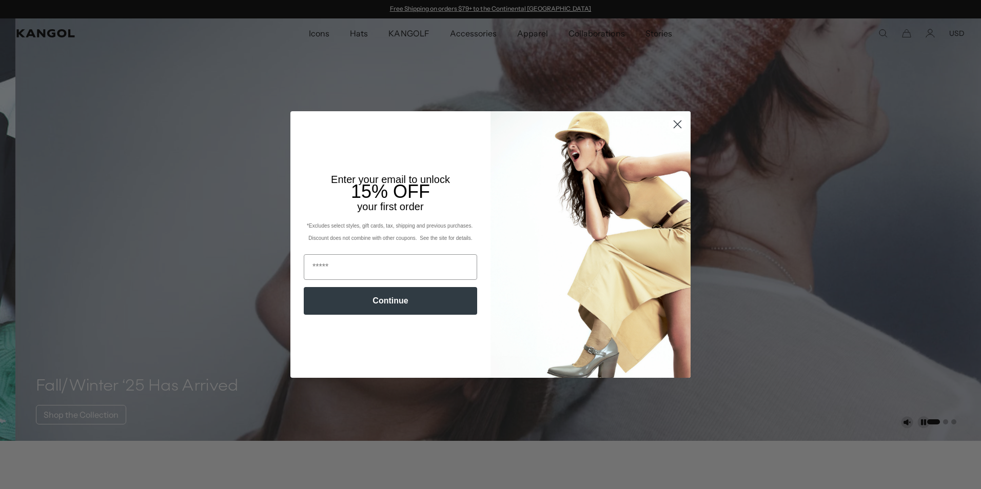 Image resolution: width=981 pixels, height=489 pixels. I want to click on button: Close dialog, so click(677, 124).